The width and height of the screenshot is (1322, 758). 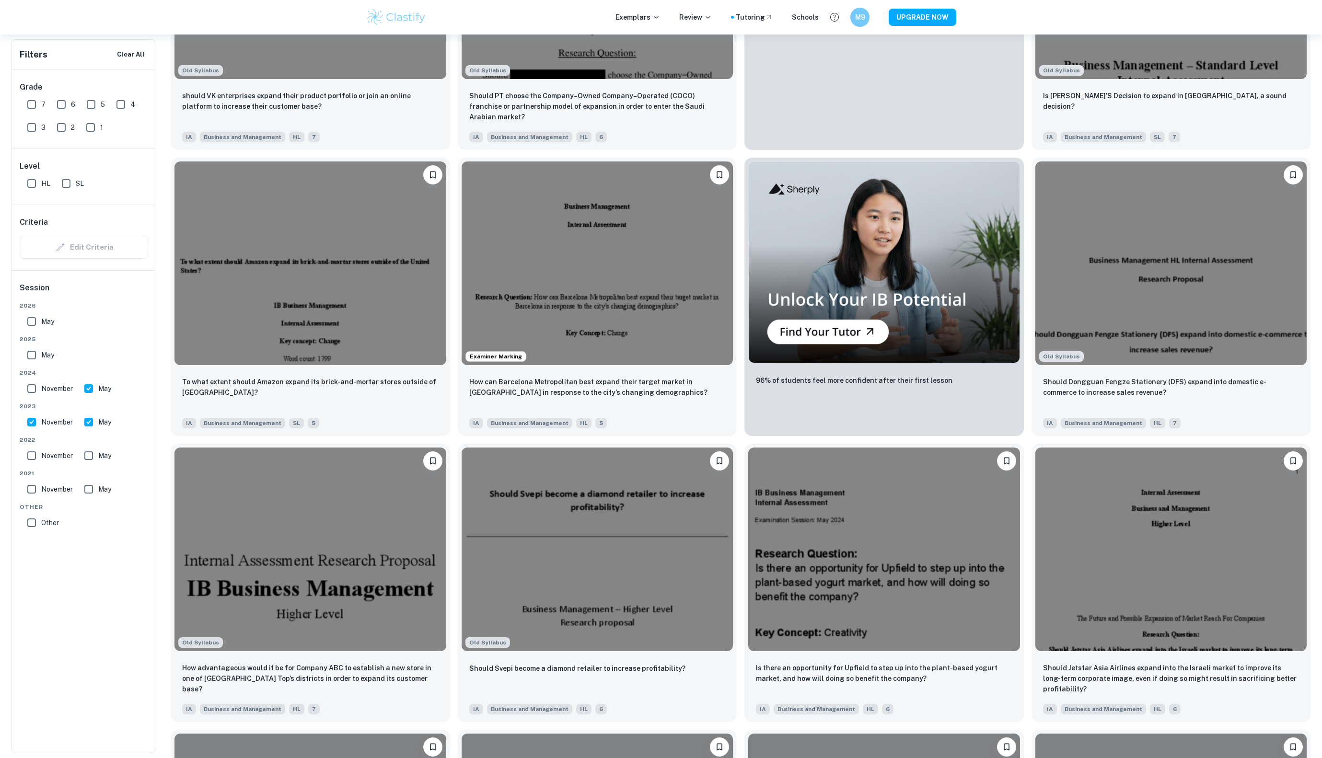 What do you see at coordinates (597, 297) in the screenshot?
I see `a: Examiner MarkingBookmarkHow can Barcelona Metropolitan best expand their target market in Barcelo...` at bounding box center [597, 297].